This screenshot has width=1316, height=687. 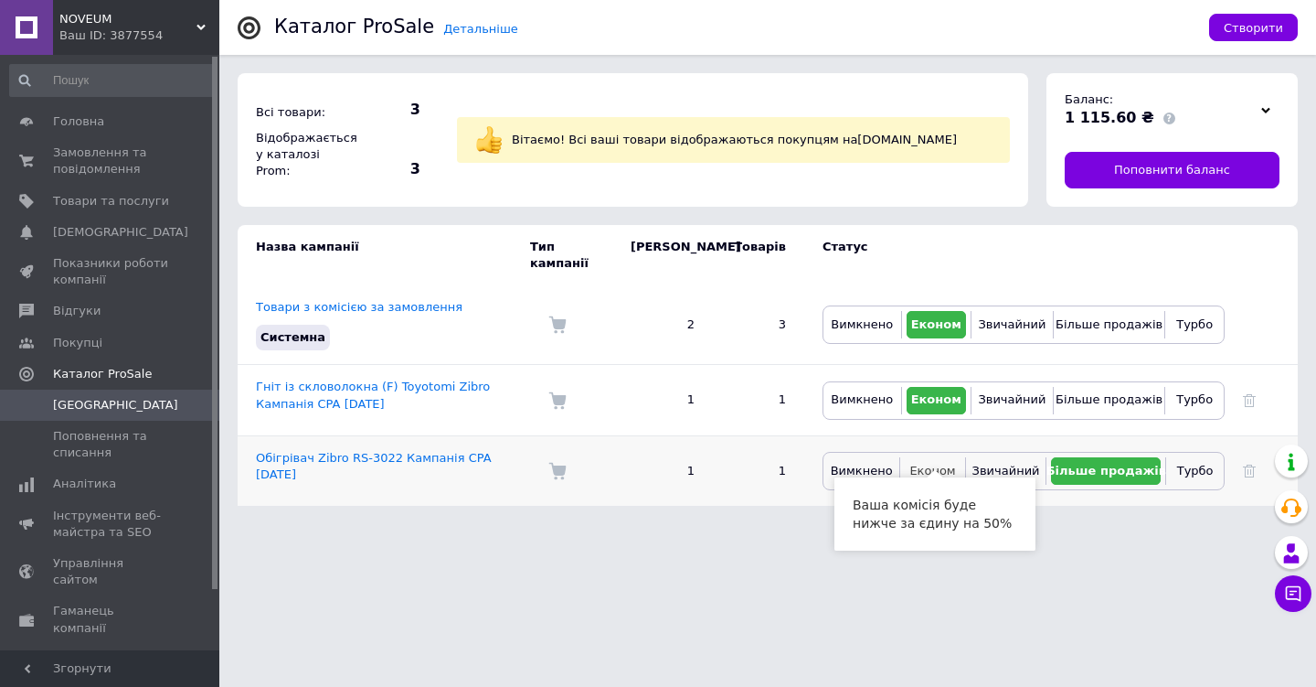 I want to click on img: :+1:, so click(x=489, y=140).